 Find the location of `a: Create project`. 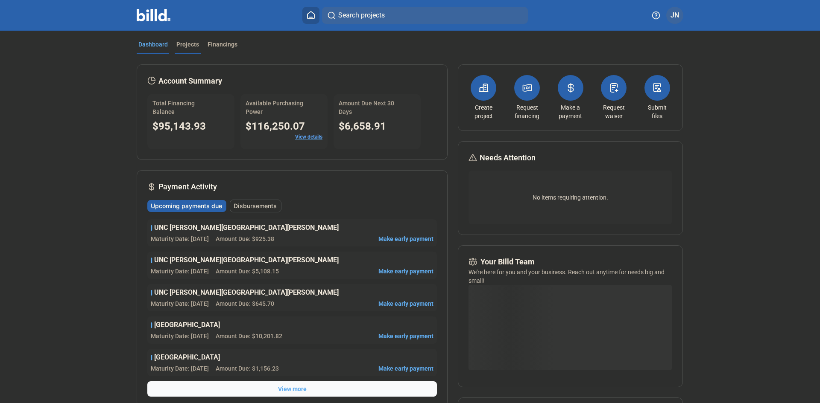

a: Create project is located at coordinates (483, 112).